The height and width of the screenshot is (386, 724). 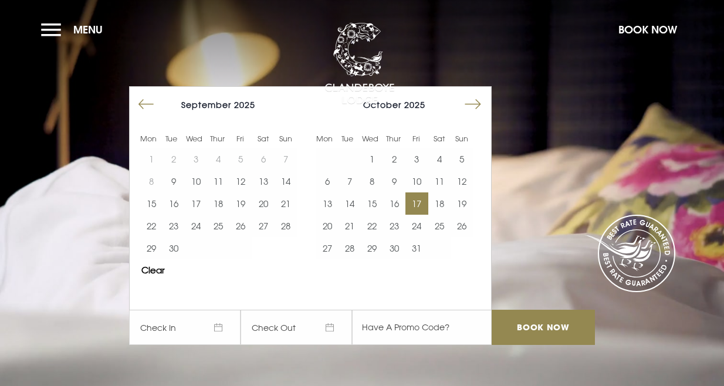 What do you see at coordinates (543, 327) in the screenshot?
I see `input: Book Now` at bounding box center [543, 327].